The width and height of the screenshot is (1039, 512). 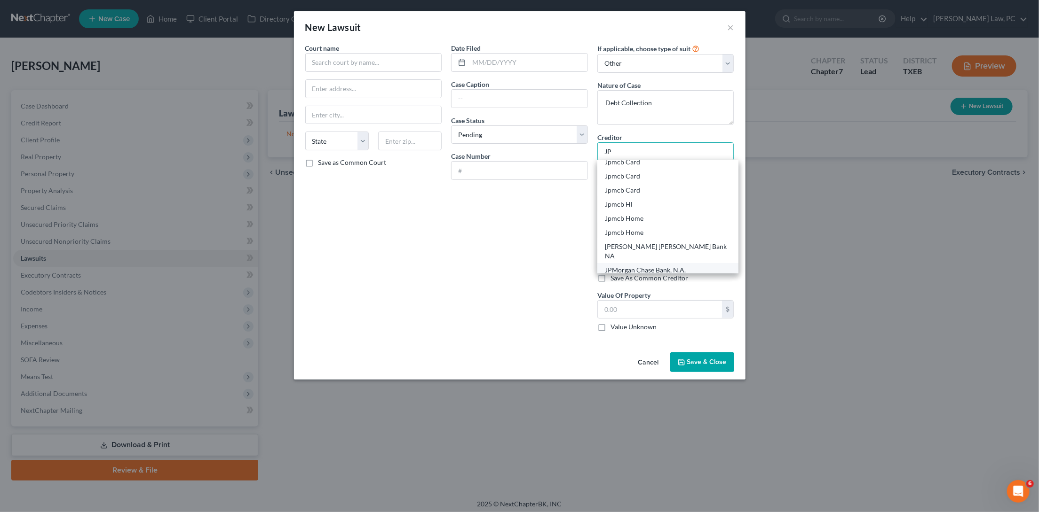 I want to click on label: Save as Common Court, so click(x=352, y=163).